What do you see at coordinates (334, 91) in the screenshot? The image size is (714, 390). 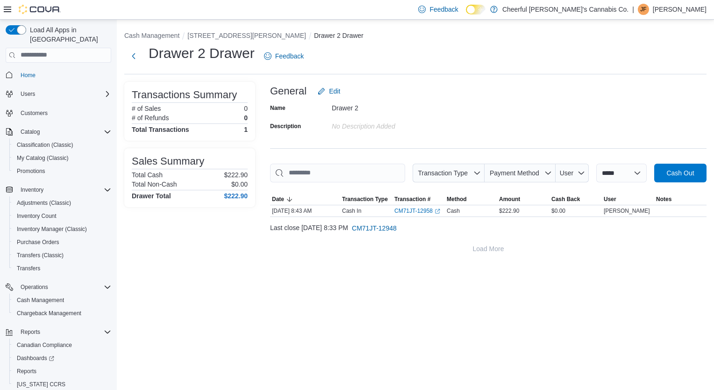 I see `span: Edit` at bounding box center [334, 91].